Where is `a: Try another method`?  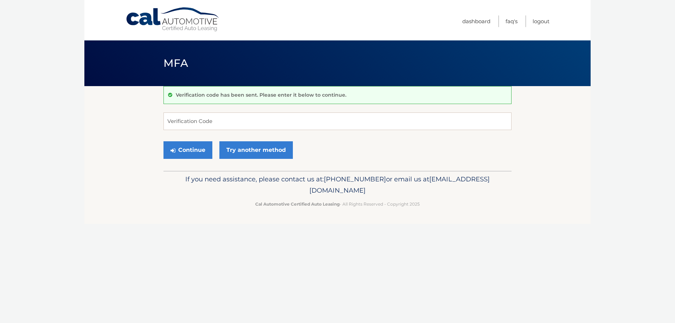
a: Try another method is located at coordinates (256, 150).